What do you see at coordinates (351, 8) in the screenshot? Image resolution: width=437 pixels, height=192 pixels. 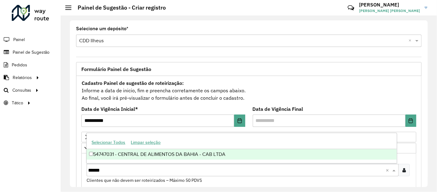 I see `a: Contato Rápido` at bounding box center [351, 8].